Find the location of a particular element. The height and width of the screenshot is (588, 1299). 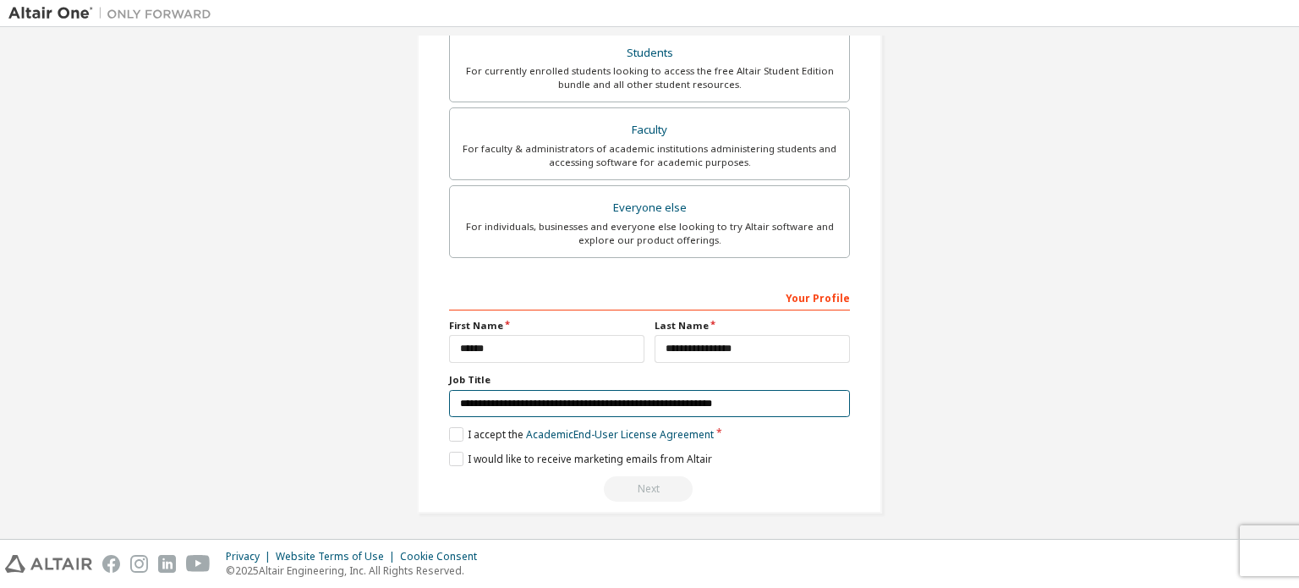

div: Cookie Consent is located at coordinates (443, 557).